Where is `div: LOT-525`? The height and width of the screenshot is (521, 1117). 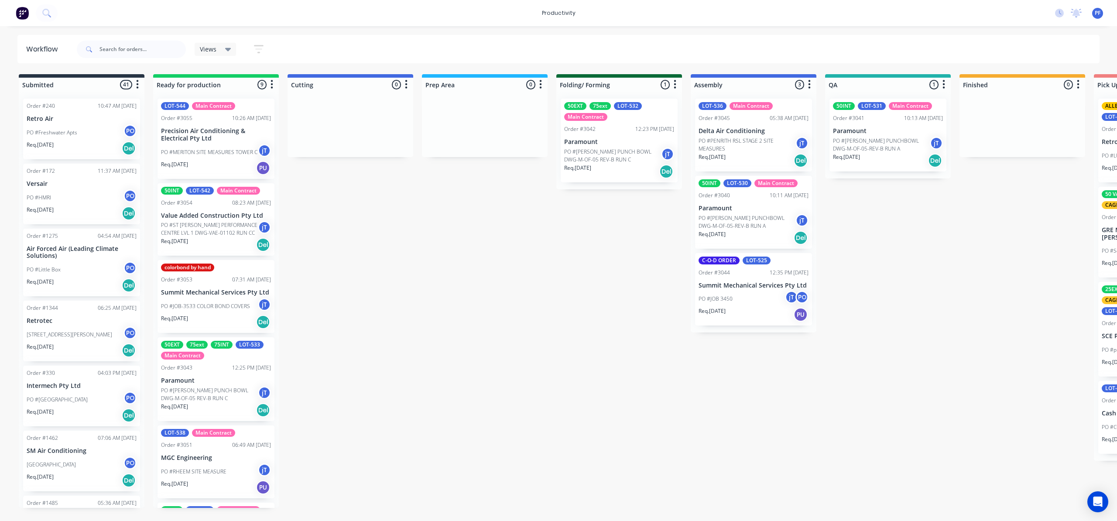 div: LOT-525 is located at coordinates (756, 260).